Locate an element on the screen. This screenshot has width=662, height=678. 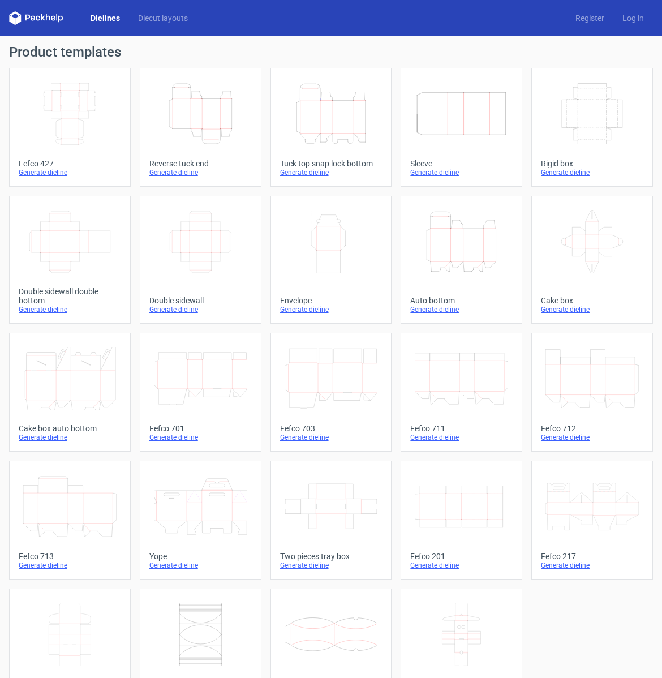
a: Rigid boxGenerate dieline is located at coordinates (592, 127).